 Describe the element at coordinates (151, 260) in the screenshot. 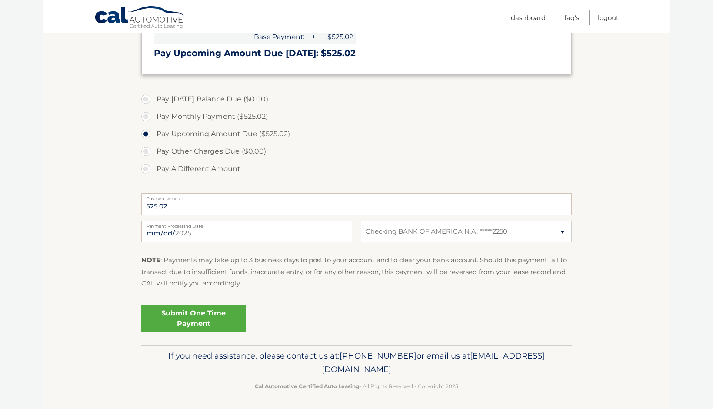

I see `strong: NOTE` at that location.